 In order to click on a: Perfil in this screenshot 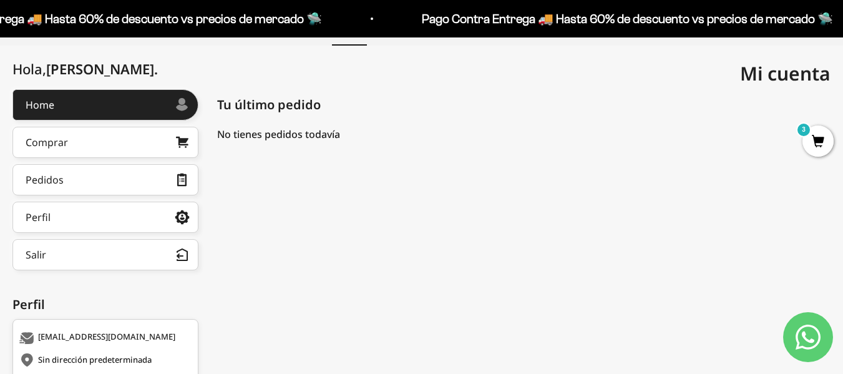, I will do `click(105, 217)`.